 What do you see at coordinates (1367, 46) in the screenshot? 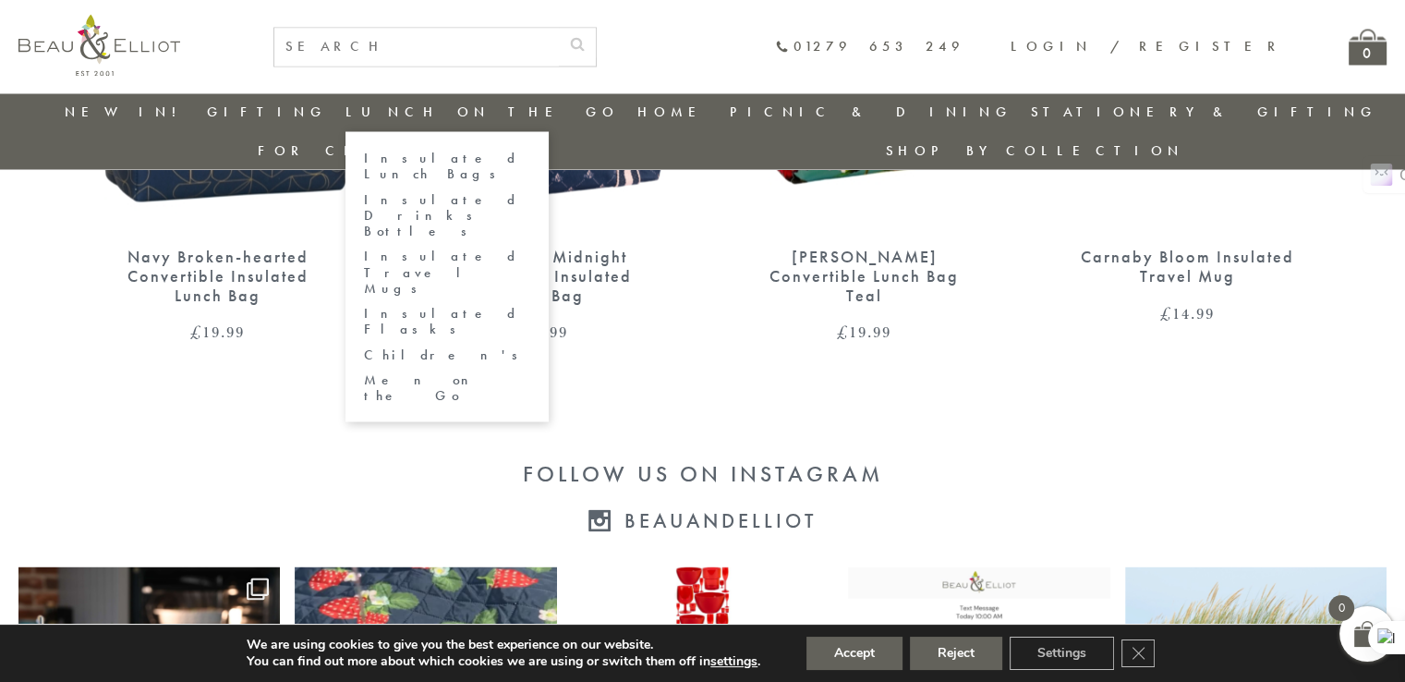
I see `a: 0` at bounding box center [1367, 46].